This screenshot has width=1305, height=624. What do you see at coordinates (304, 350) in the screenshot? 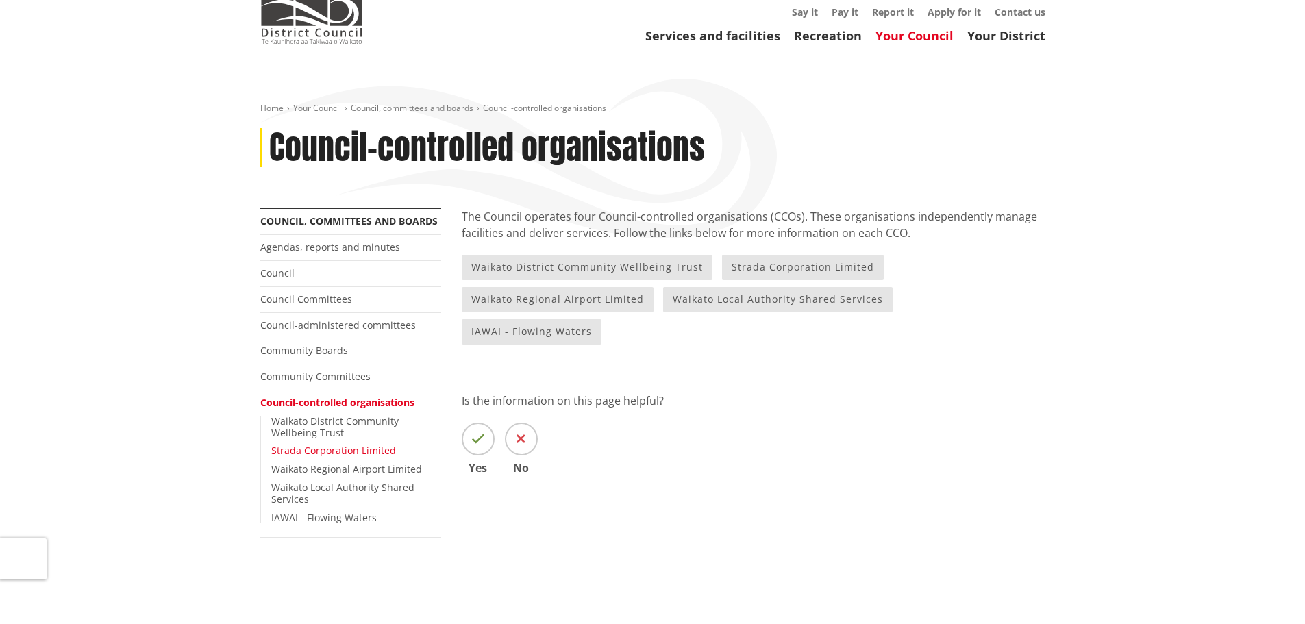
I see `a: Community Boards` at bounding box center [304, 350].